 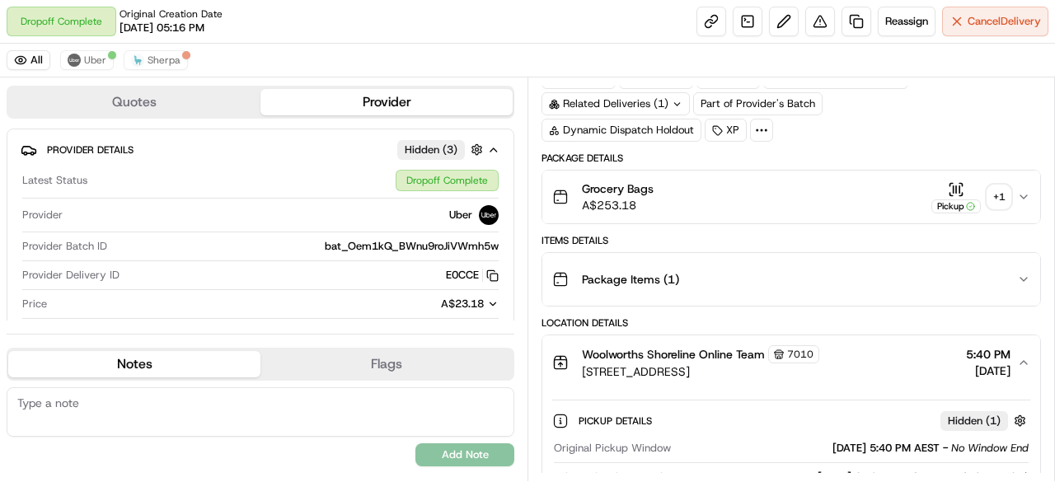 What do you see at coordinates (134, 364) in the screenshot?
I see `button: Notes` at bounding box center [134, 364].